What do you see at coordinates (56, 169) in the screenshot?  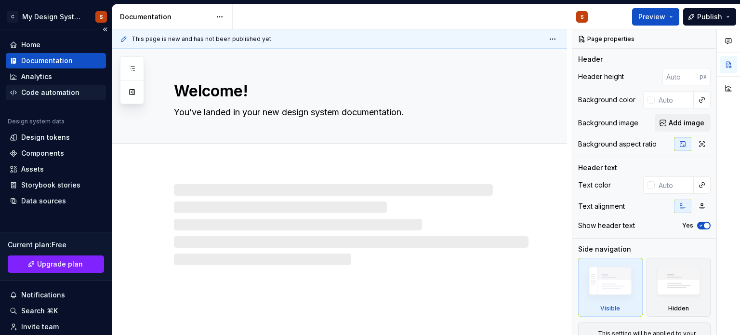 I see `a: Assets` at bounding box center [56, 169].